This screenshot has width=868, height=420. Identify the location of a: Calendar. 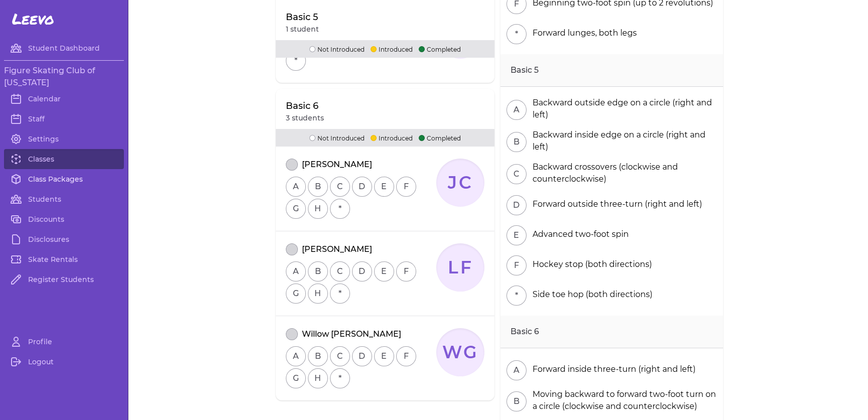
(64, 99).